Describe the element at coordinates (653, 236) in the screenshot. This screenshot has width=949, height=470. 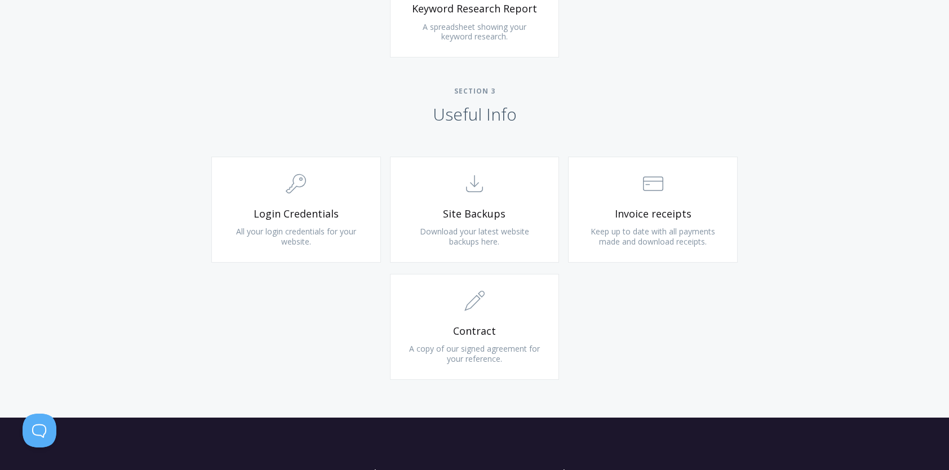
I see `span: Keep up to date with all payments made and download receipts.` at that location.